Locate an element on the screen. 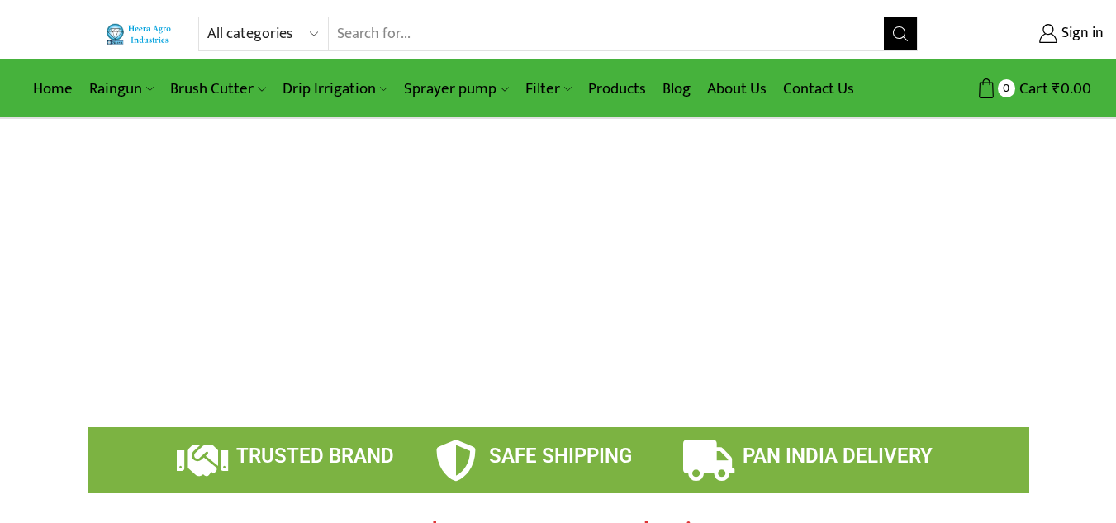  button: Search button is located at coordinates (901, 34).